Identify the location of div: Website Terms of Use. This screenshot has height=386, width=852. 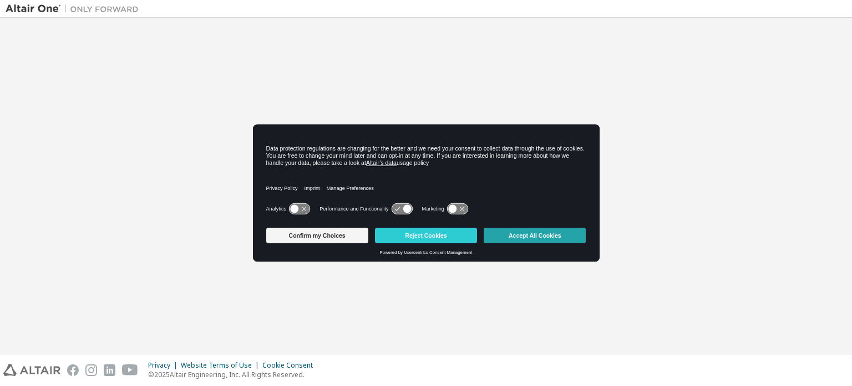
(221, 365).